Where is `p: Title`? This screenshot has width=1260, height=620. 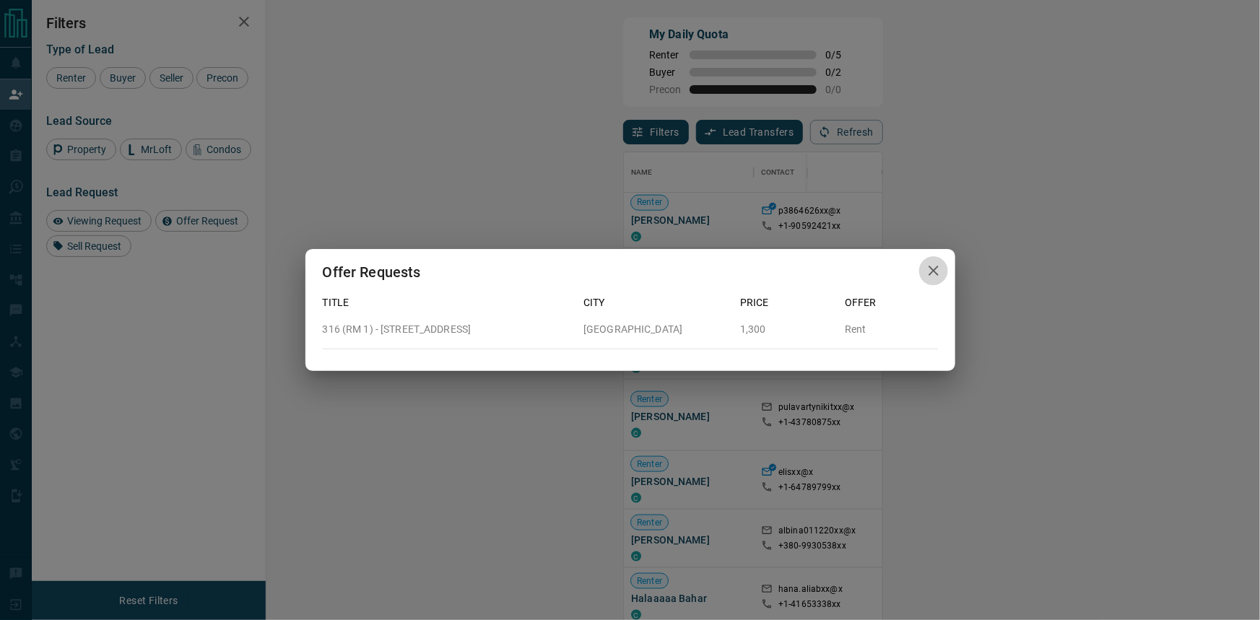
p: Title is located at coordinates (448, 302).